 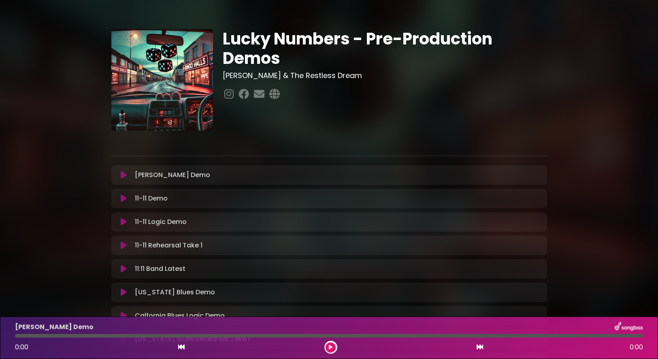 What do you see at coordinates (628, 327) in the screenshot?
I see `img: songbox-logo-white.png` at bounding box center [628, 327].